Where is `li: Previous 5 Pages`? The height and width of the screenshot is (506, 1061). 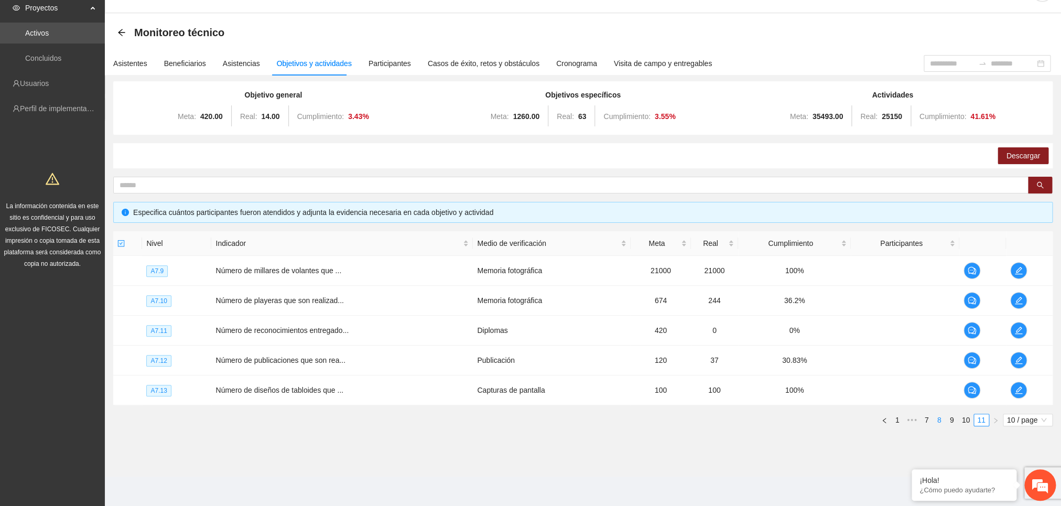
li: Previous 5 Pages is located at coordinates (912, 420).